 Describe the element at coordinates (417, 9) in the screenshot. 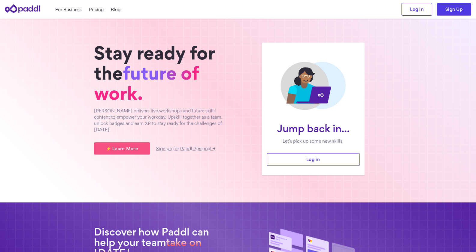

I see `a: Log In` at that location.